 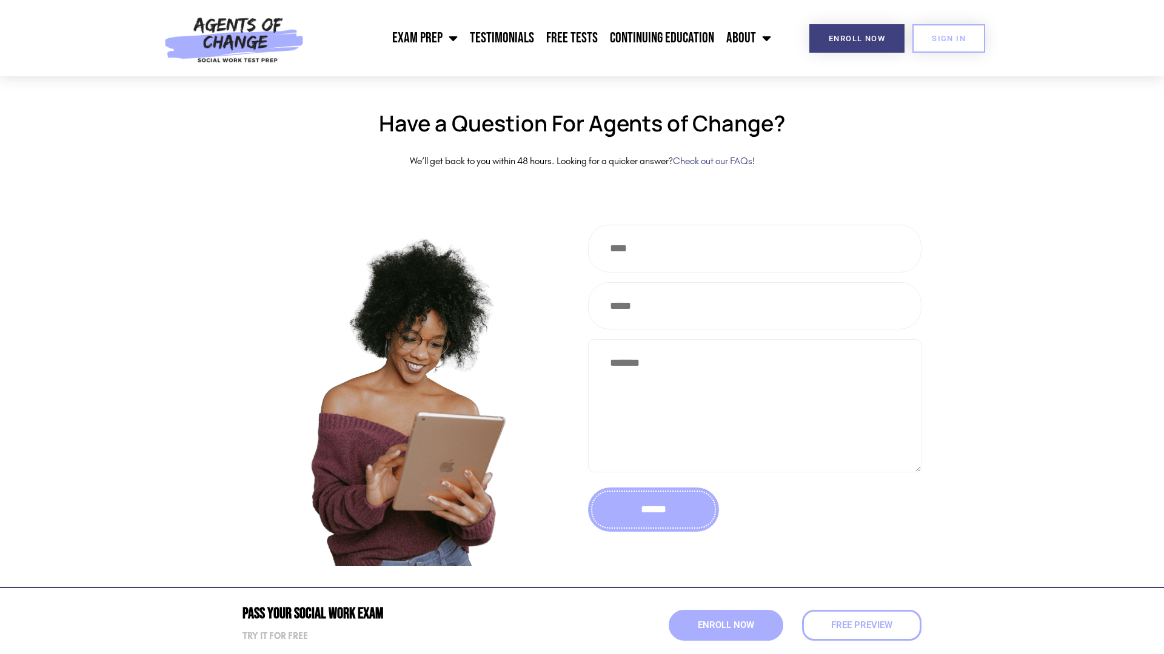 I want to click on a: About, so click(x=748, y=38).